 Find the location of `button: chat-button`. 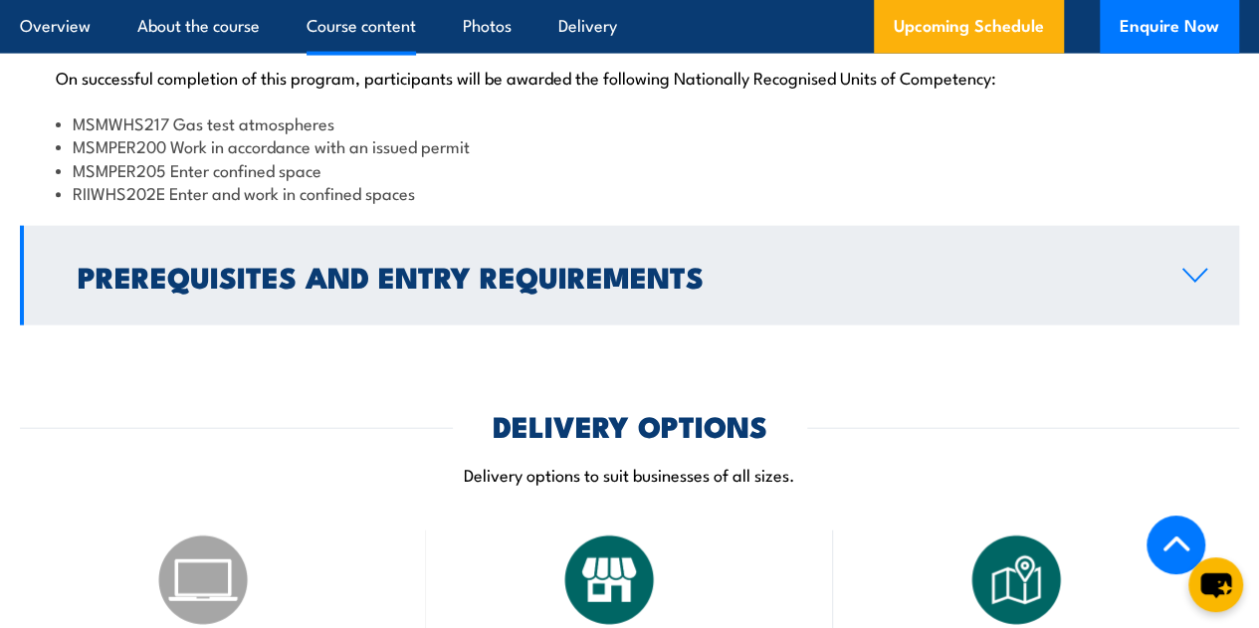

button: chat-button is located at coordinates (1216, 584).